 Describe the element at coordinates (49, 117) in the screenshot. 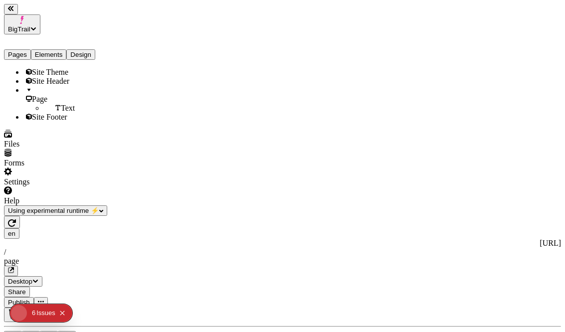

I see `span: Site Footer` at that location.